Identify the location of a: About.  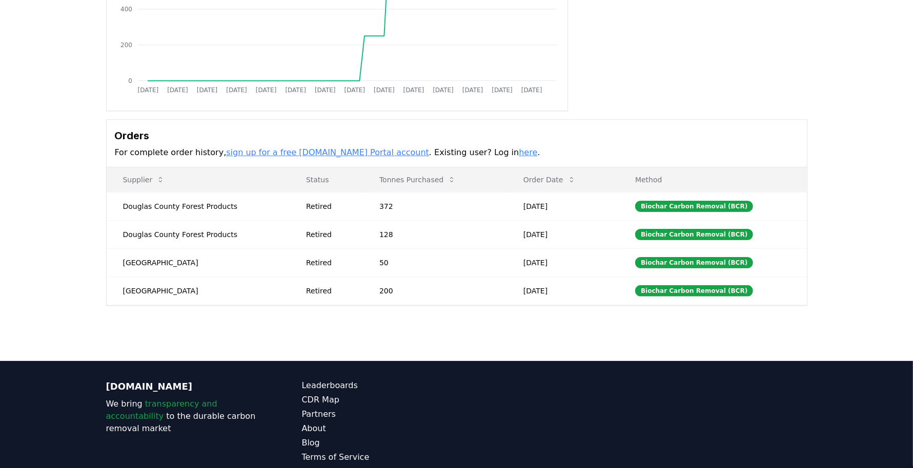
(379, 429).